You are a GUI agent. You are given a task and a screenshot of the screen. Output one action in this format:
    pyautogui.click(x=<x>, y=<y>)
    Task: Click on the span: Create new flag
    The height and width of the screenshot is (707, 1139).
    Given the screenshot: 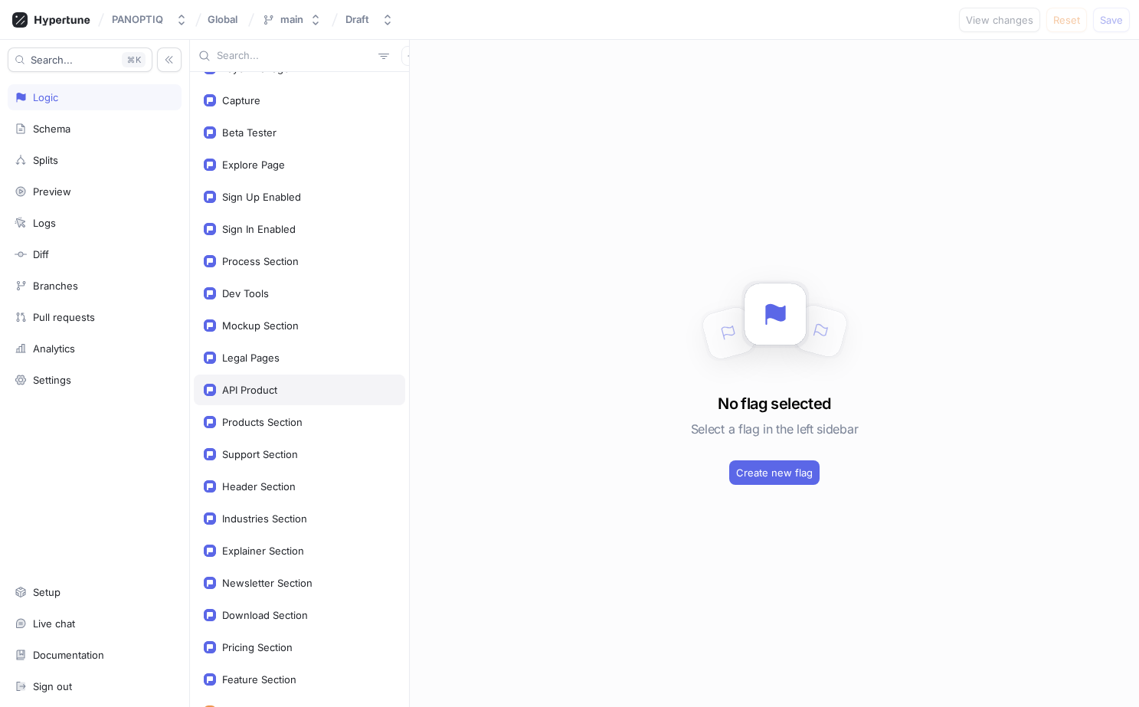 What is the action you would take?
    pyautogui.click(x=774, y=473)
    